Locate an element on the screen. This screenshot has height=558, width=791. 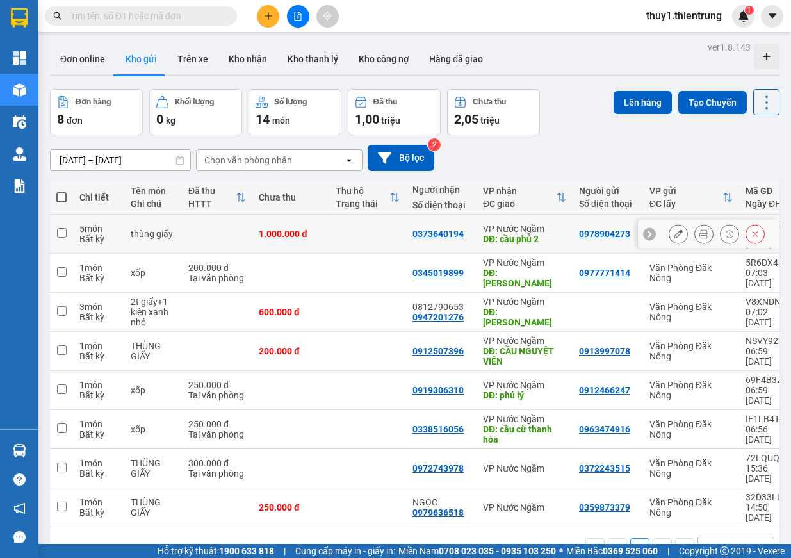
button: caret-down is located at coordinates (772, 16).